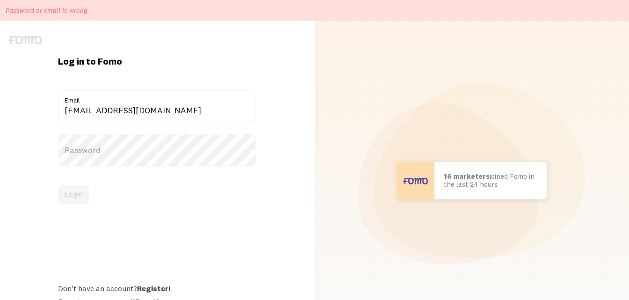 This screenshot has height=300, width=629. What do you see at coordinates (467, 176) in the screenshot?
I see `b: 16 marketers` at bounding box center [467, 176].